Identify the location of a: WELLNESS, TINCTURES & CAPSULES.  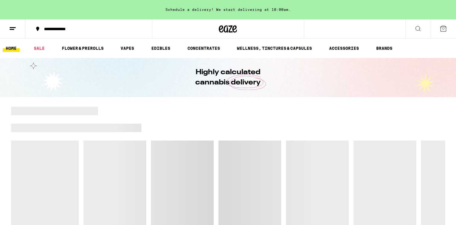
(274, 48).